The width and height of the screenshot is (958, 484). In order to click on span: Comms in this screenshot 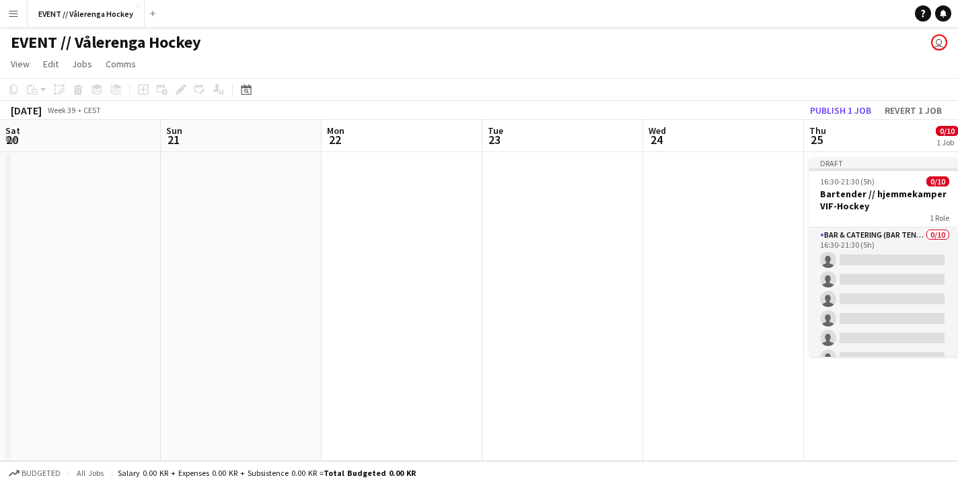, I will do `click(120, 64)`.